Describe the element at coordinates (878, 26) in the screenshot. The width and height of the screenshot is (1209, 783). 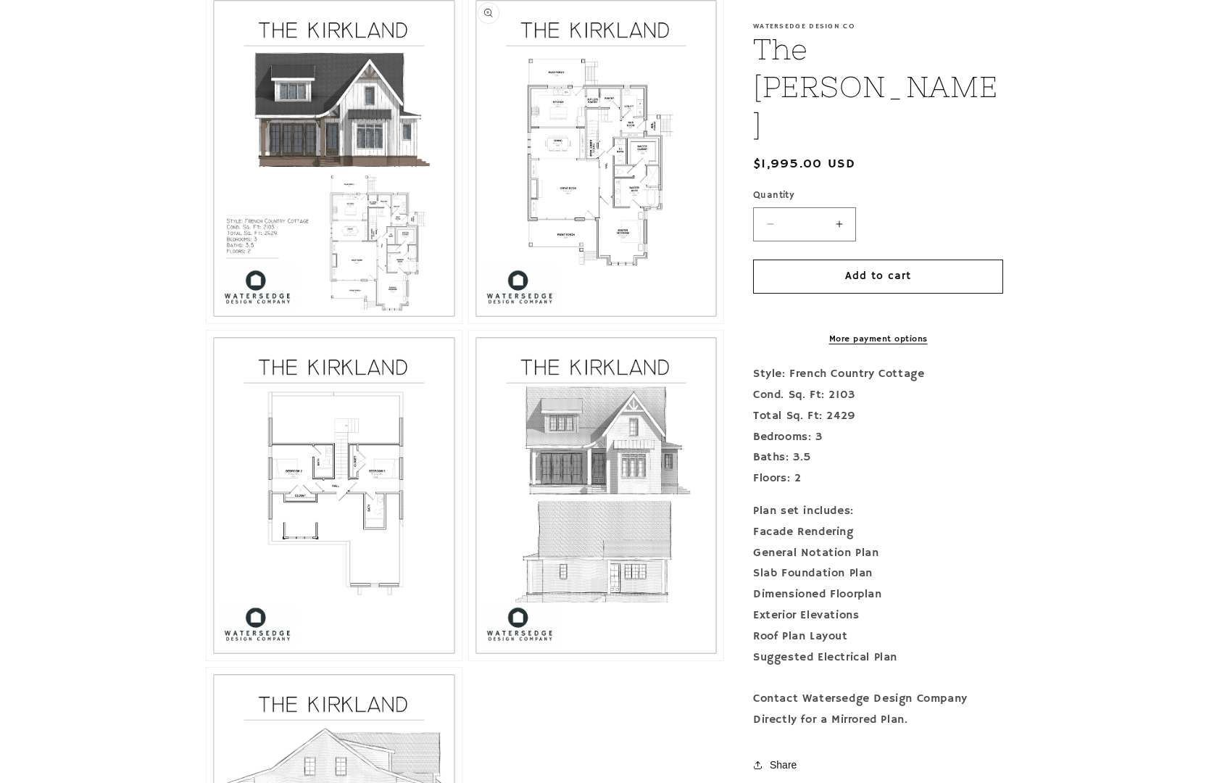
I see `p: Watersedge Design Co` at that location.